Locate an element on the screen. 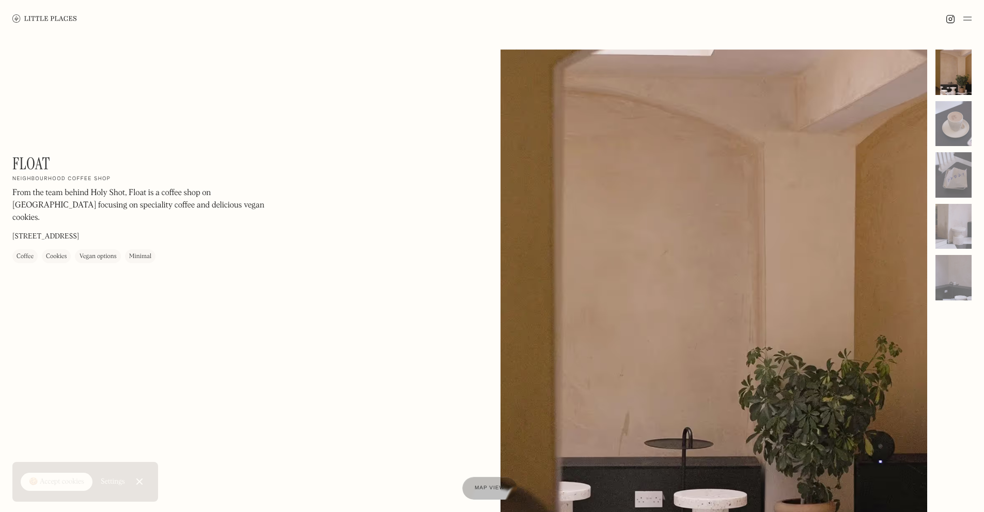 This screenshot has height=512, width=984. div: 🍪 Accept cookies is located at coordinates (56, 482).